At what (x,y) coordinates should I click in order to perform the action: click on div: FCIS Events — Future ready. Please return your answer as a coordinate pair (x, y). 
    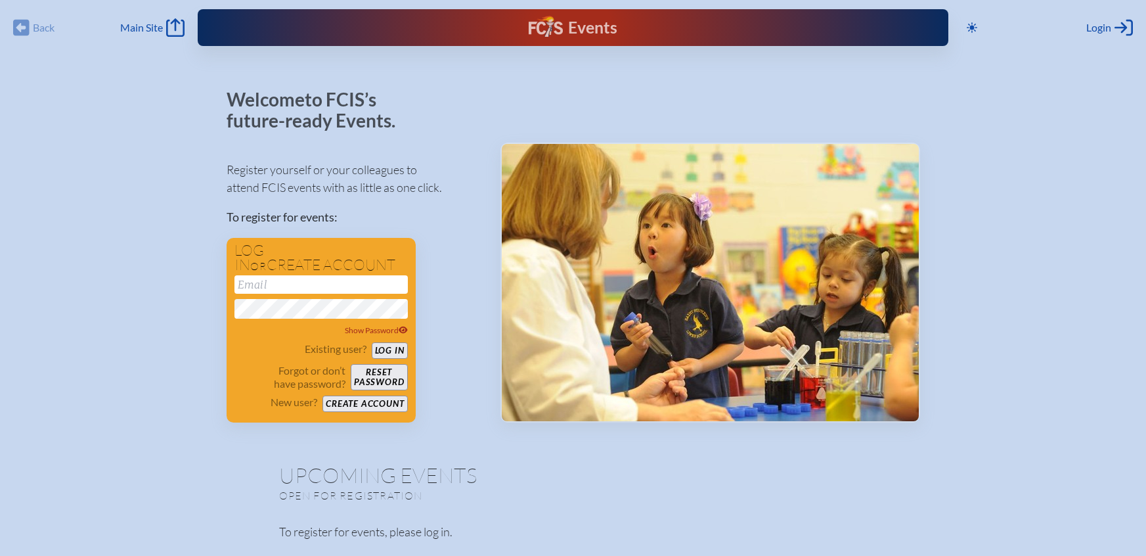
    Looking at the image, I should click on (573, 28).